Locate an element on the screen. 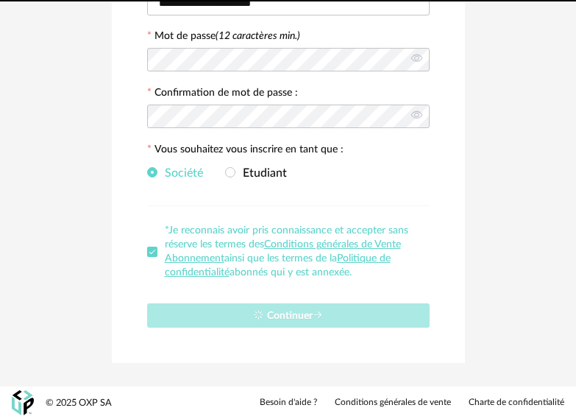  label: Vous souhaitez vous inscrire en tant que : is located at coordinates (245, 151).